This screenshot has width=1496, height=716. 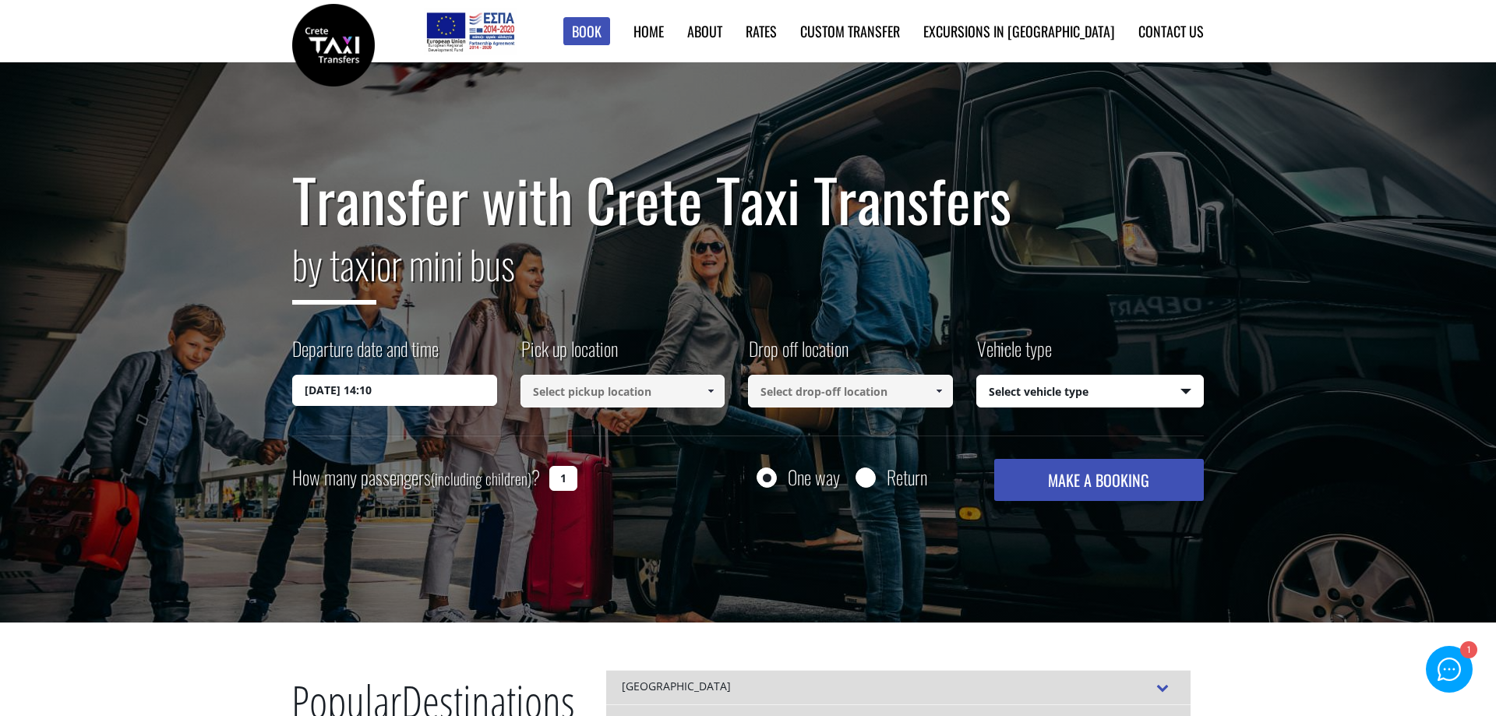 I want to click on a: Book, so click(x=587, y=31).